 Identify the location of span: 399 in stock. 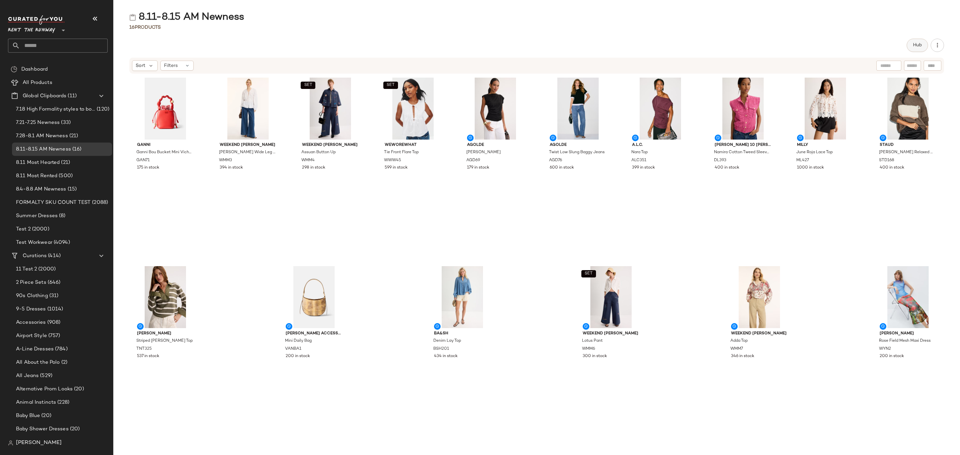
(644, 168).